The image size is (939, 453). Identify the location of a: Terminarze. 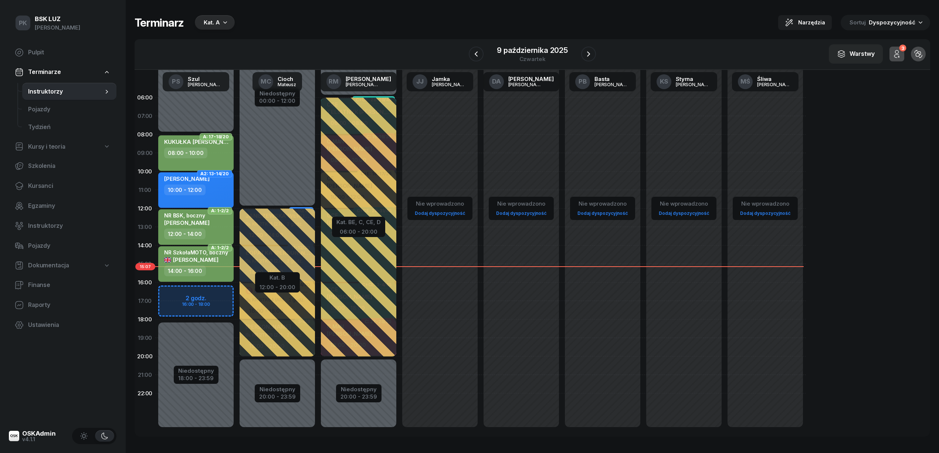
(62, 72).